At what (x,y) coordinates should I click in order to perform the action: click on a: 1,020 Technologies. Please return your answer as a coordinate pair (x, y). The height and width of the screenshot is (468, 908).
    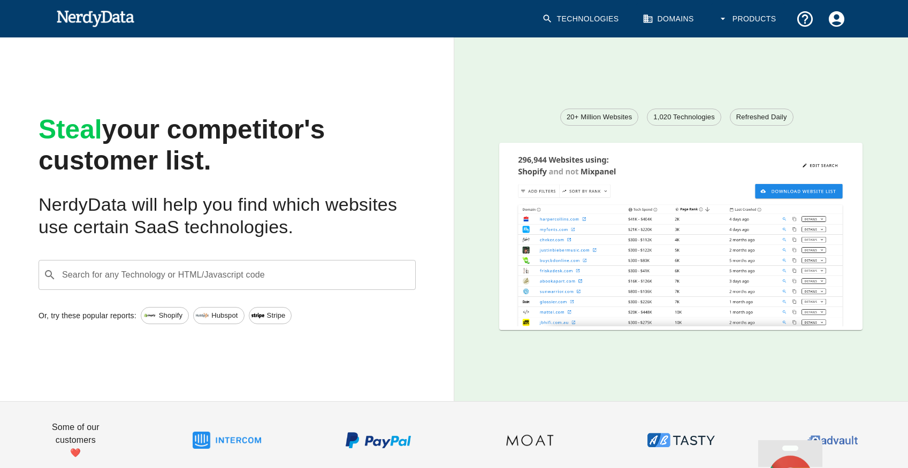
    Looking at the image, I should click on (684, 117).